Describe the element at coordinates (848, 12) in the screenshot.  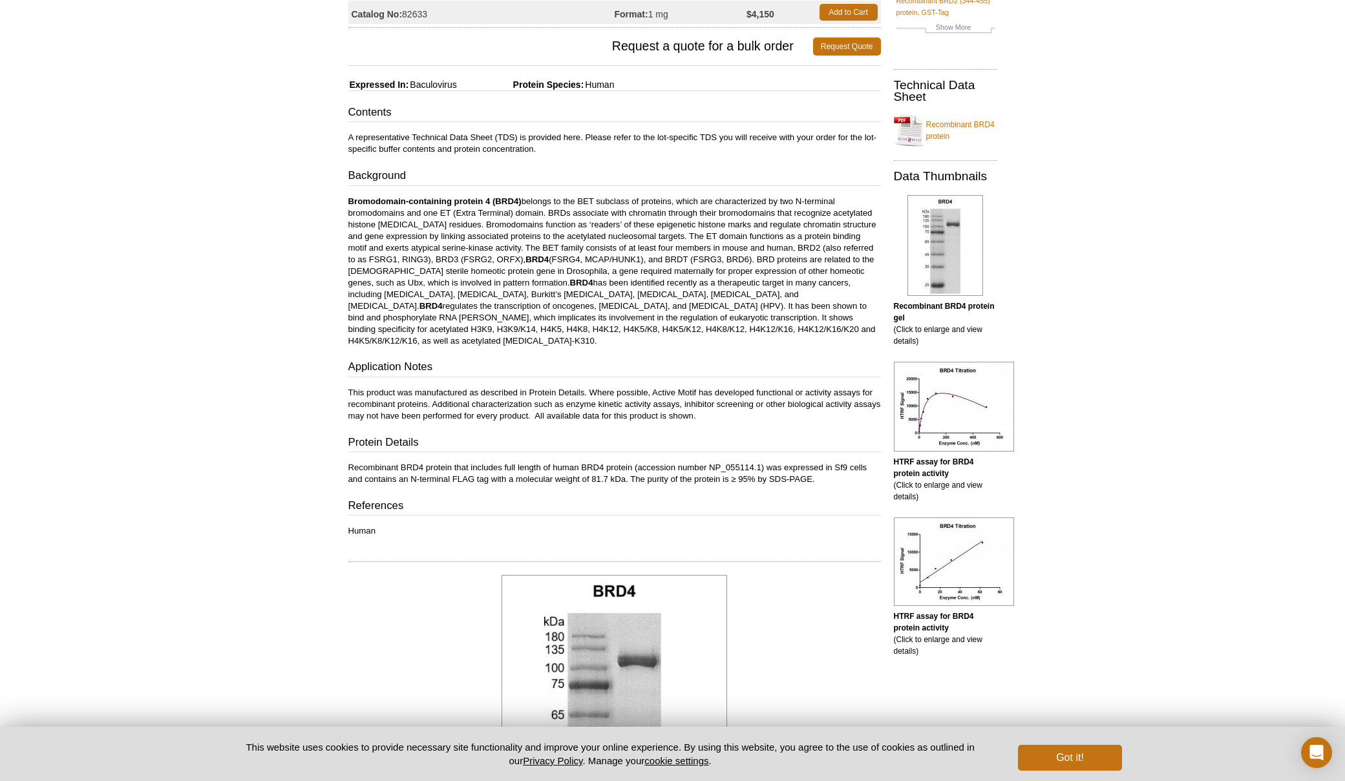
I see `a: Add to Cart` at that location.